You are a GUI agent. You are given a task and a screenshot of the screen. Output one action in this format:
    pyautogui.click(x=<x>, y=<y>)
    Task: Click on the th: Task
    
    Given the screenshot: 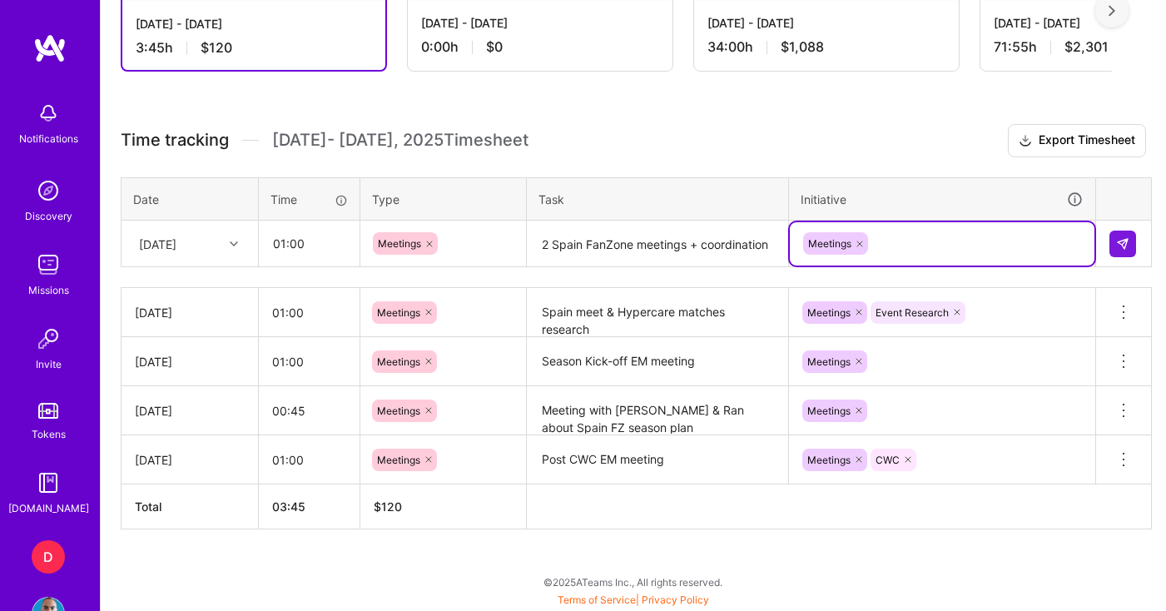 What is the action you would take?
    pyautogui.click(x=657, y=199)
    